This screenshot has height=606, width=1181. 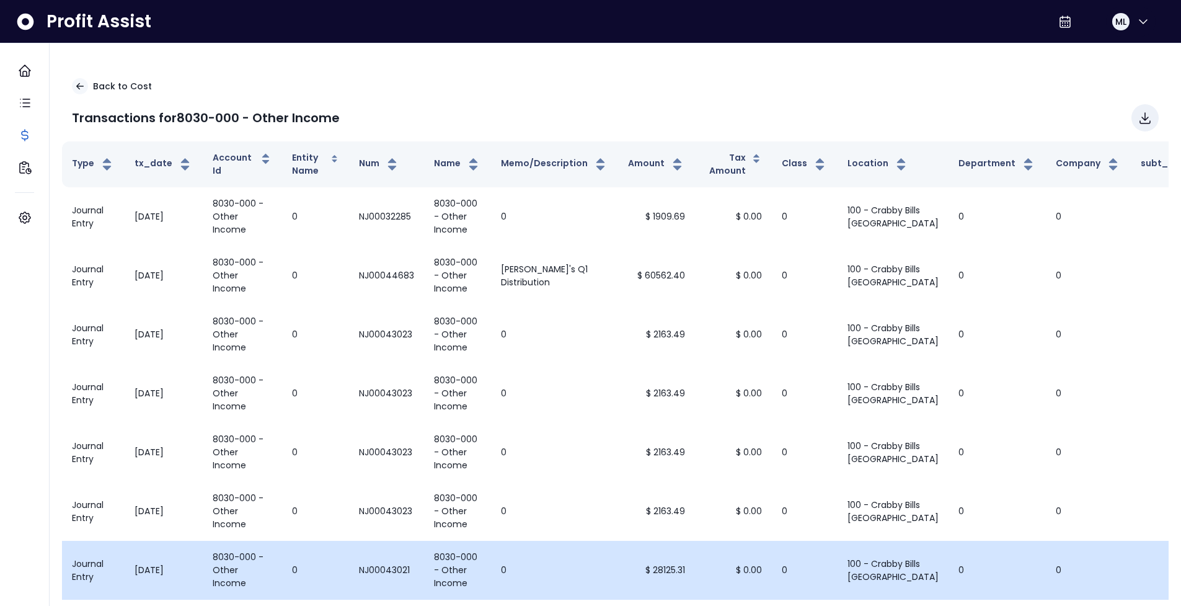 What do you see at coordinates (1088, 164) in the screenshot?
I see `button: Company` at bounding box center [1088, 164].